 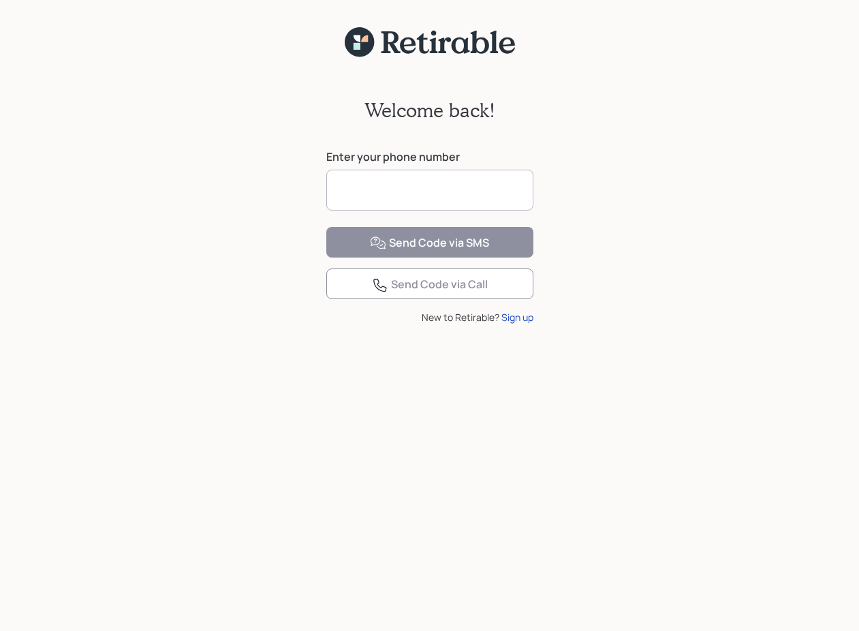 What do you see at coordinates (430, 242) in the screenshot?
I see `button: Send Code via SMS` at bounding box center [430, 242].